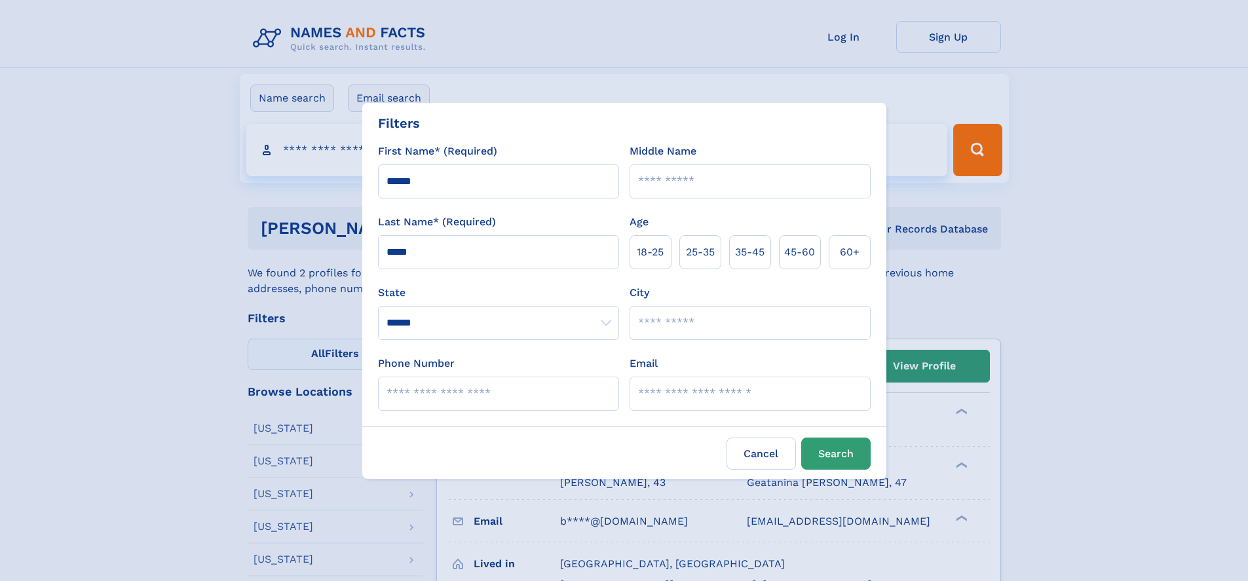 This screenshot has width=1248, height=581. What do you see at coordinates (499, 293) in the screenshot?
I see `label: State` at bounding box center [499, 293].